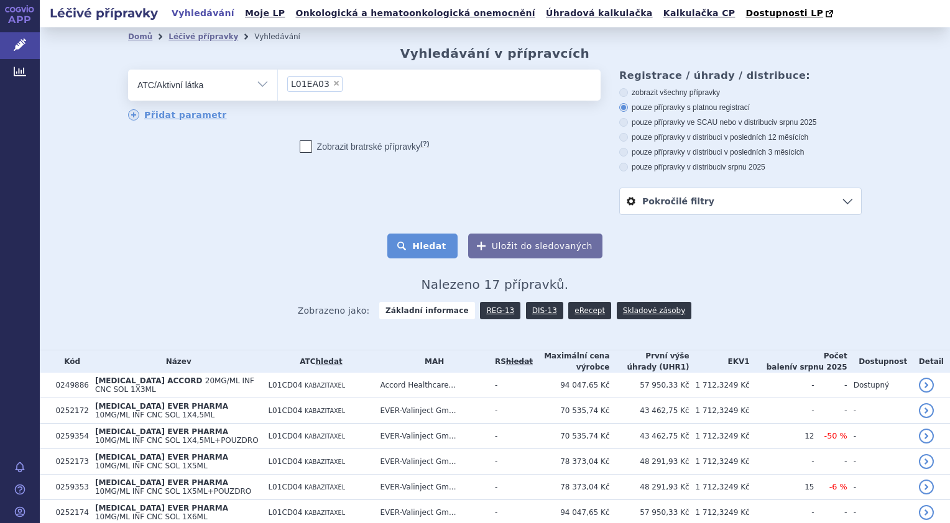  Describe the element at coordinates (68, 487) in the screenshot. I see `td: 0259353` at that location.